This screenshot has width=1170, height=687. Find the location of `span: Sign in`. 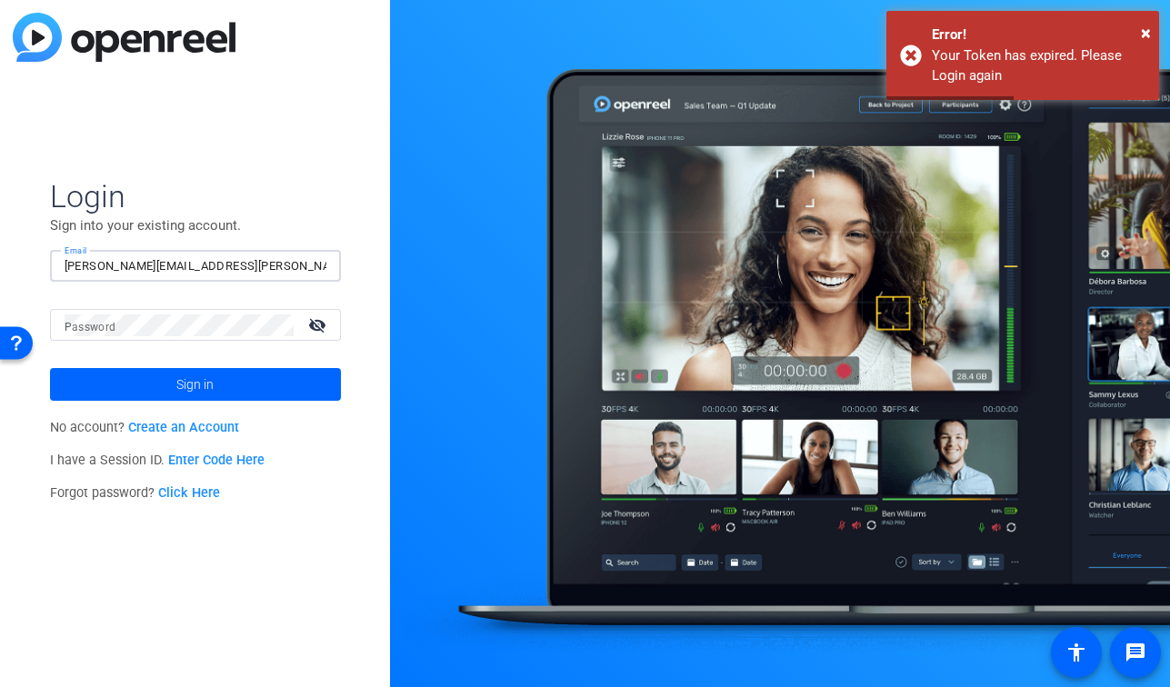

span: Sign in is located at coordinates (195, 385).